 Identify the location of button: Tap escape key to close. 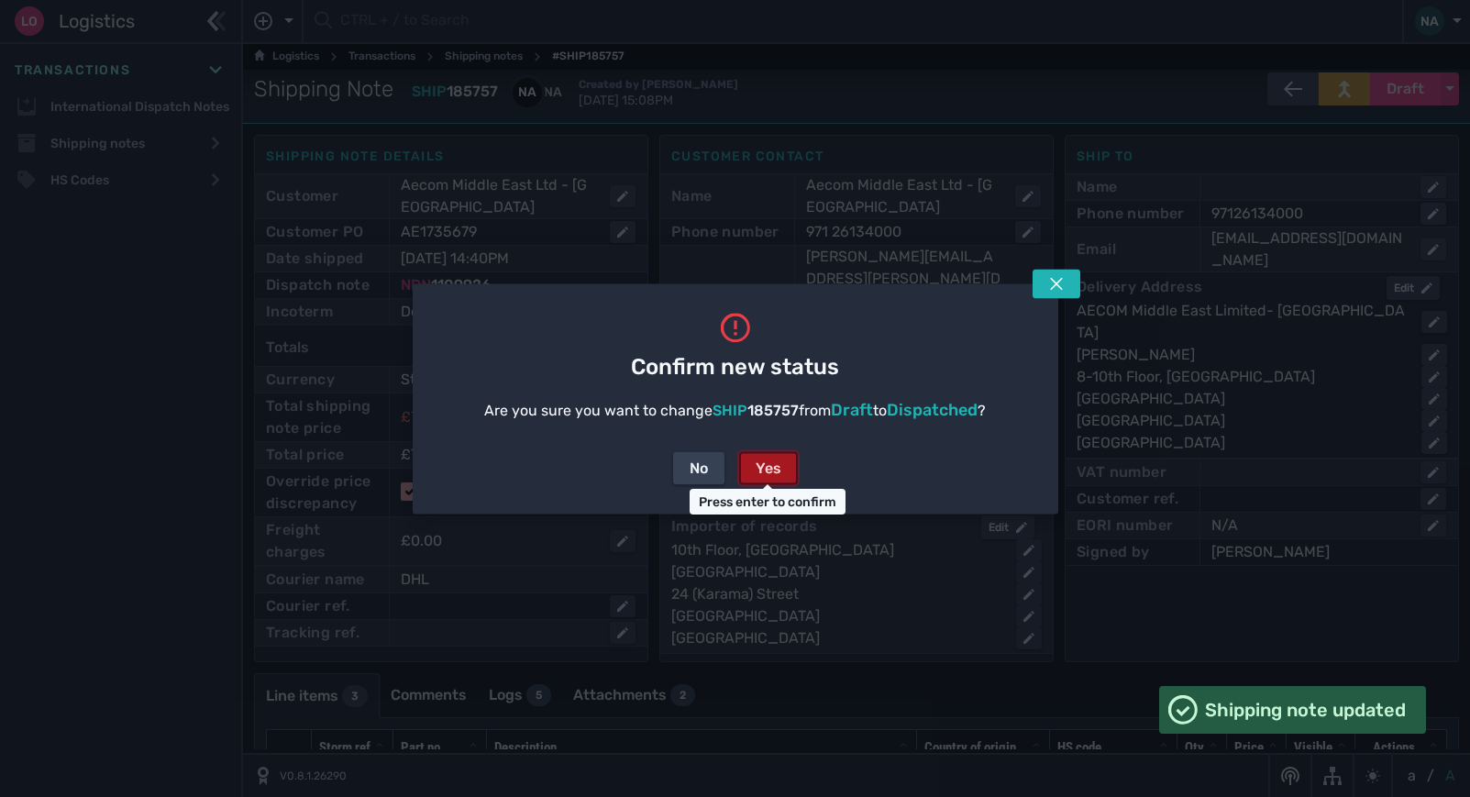
(1057, 283).